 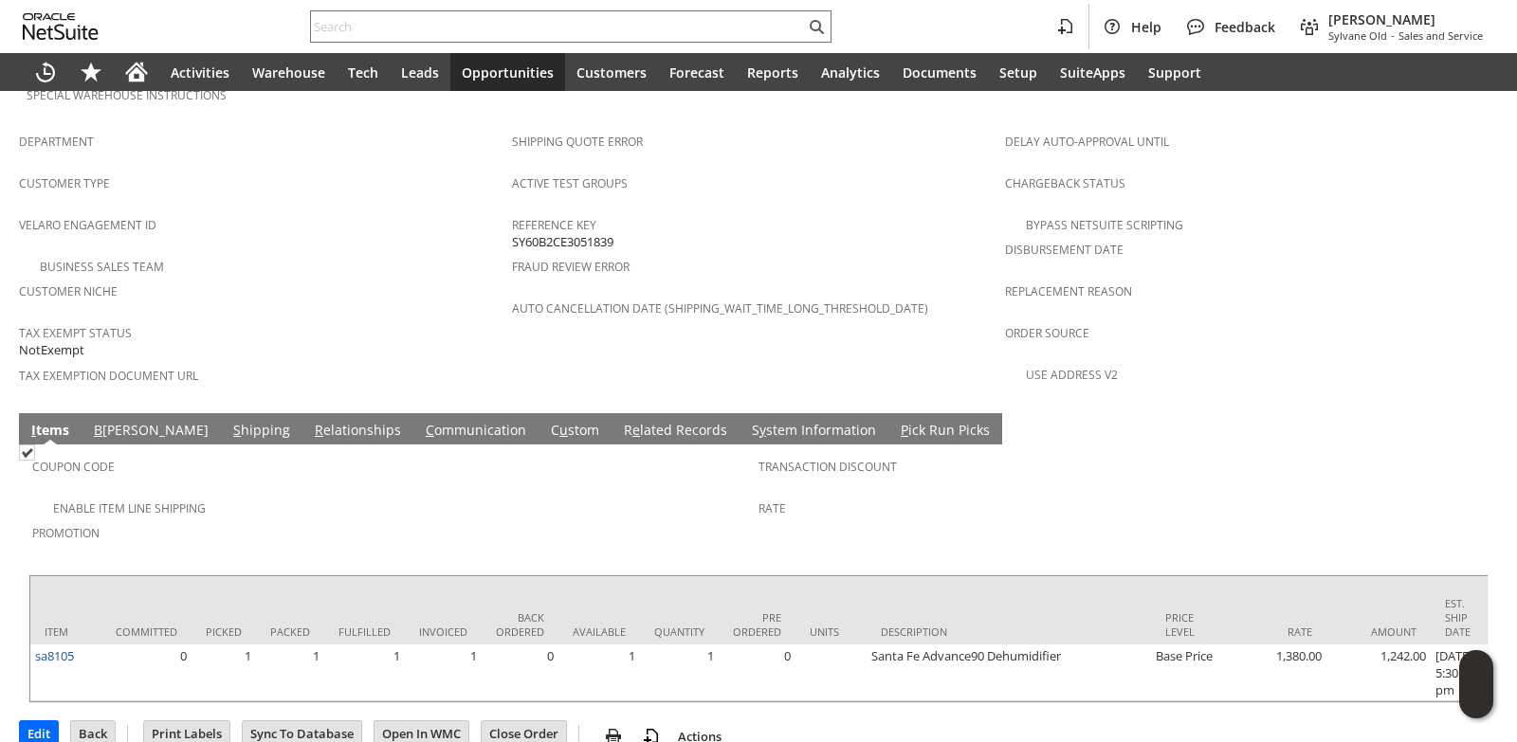 I want to click on a: sa8105, so click(x=54, y=656).